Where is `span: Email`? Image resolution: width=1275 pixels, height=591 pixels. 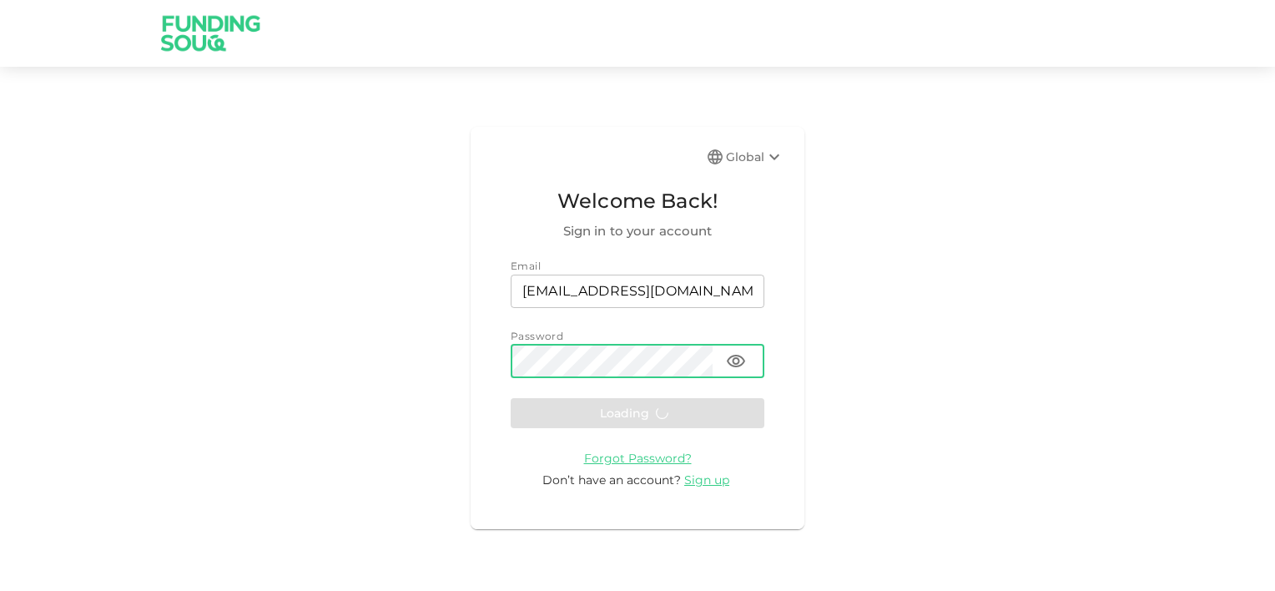 span: Email is located at coordinates (526, 265).